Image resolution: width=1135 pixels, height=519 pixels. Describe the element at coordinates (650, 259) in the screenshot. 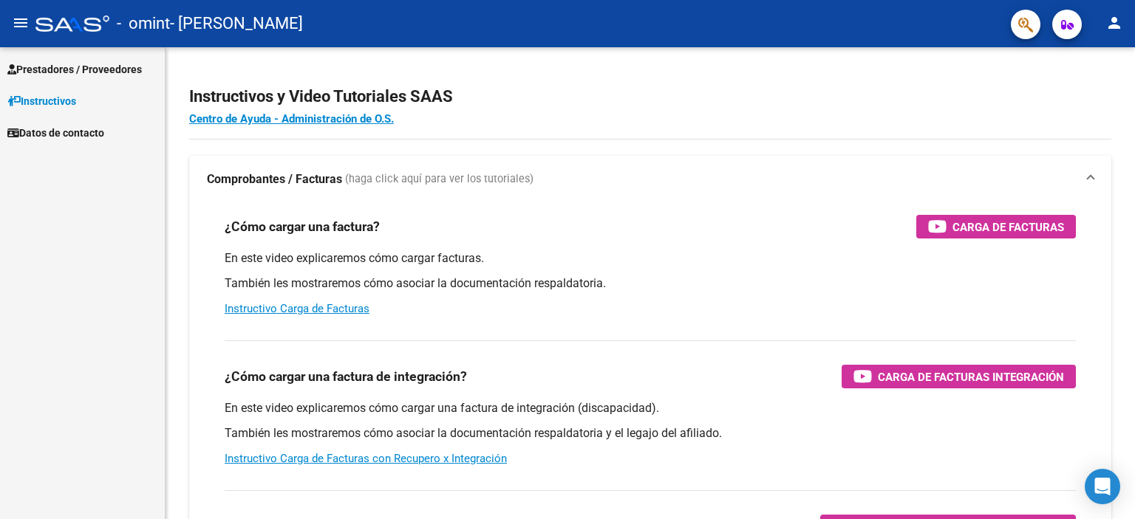

I see `p: En este video explicaremos cómo cargar facturas.` at that location.